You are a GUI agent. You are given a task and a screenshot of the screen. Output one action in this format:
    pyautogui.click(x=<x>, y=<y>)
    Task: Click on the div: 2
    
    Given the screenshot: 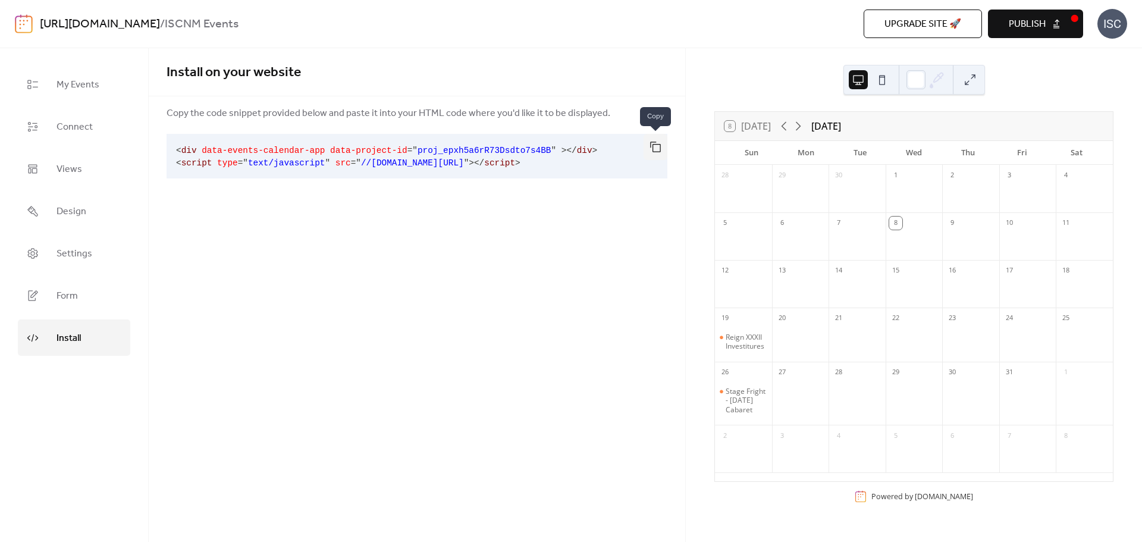 What is the action you would take?
    pyautogui.click(x=952, y=176)
    